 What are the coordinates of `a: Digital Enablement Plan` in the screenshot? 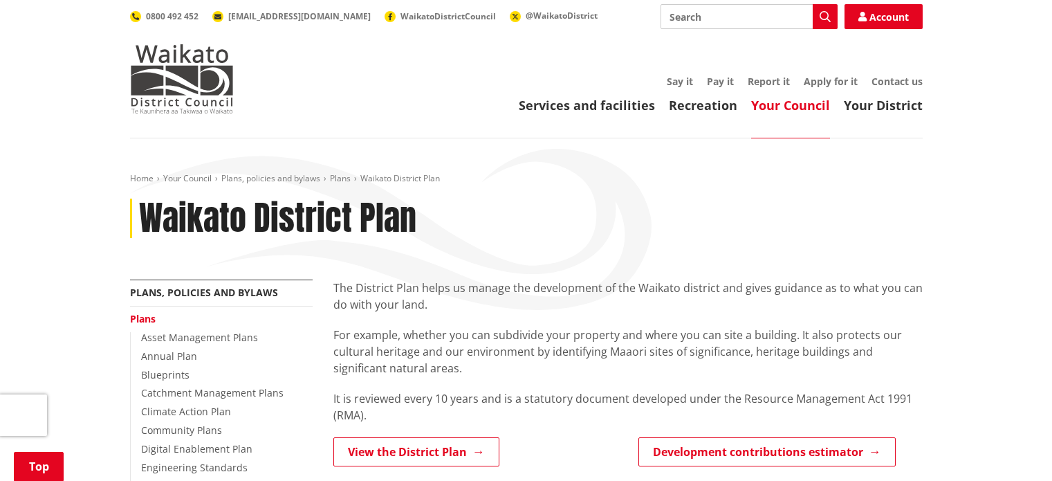 It's located at (196, 448).